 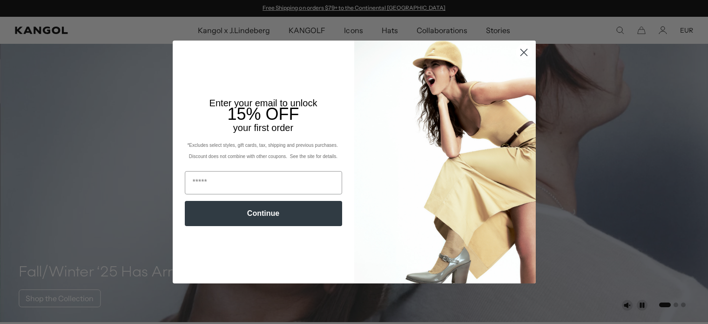 What do you see at coordinates (263, 128) in the screenshot?
I see `span: your first order` at bounding box center [263, 128].